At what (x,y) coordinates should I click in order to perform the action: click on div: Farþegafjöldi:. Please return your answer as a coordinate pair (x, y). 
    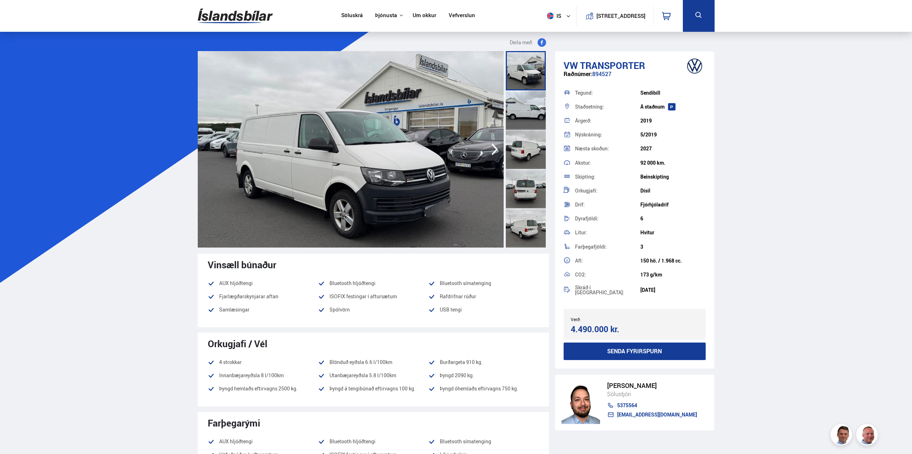
    Looking at the image, I should click on (607, 247).